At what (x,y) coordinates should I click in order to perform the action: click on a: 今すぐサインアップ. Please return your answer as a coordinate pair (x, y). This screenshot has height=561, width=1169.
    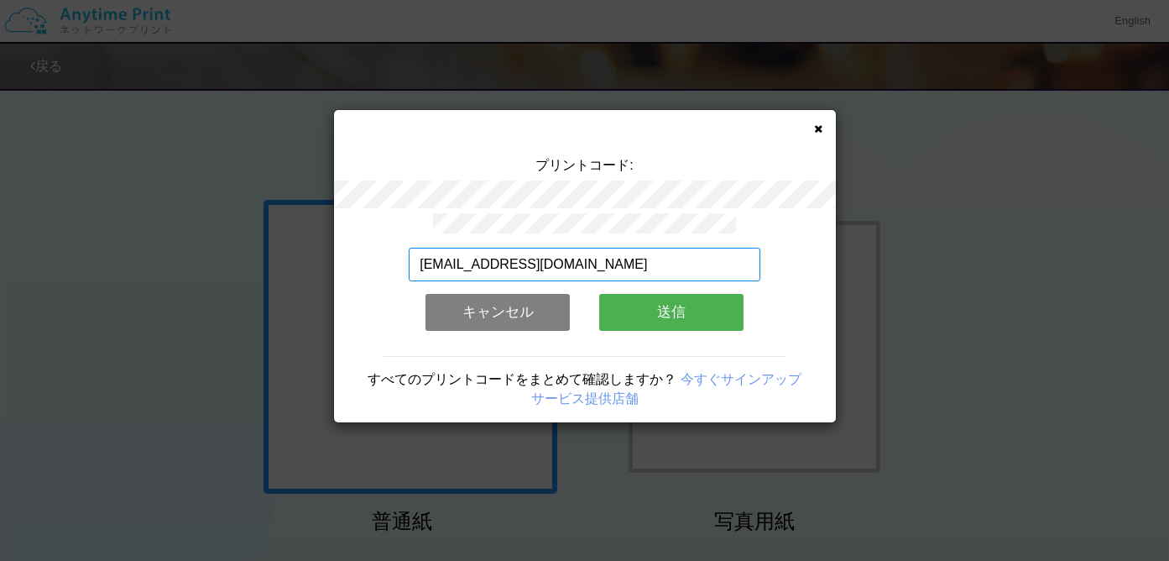
    Looking at the image, I should click on (741, 378).